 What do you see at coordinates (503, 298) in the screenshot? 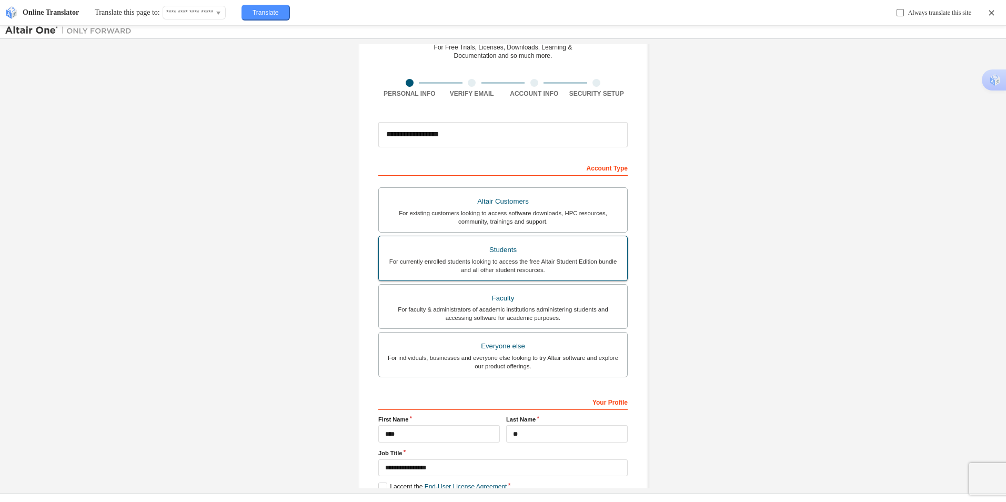
I see `div: Faculty` at bounding box center [503, 298].